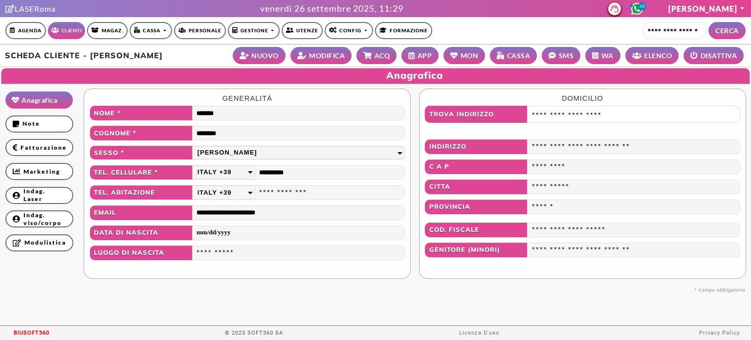 Image resolution: width=751 pixels, height=340 pixels. Describe the element at coordinates (425, 55) in the screenshot. I see `small: APP` at that location.